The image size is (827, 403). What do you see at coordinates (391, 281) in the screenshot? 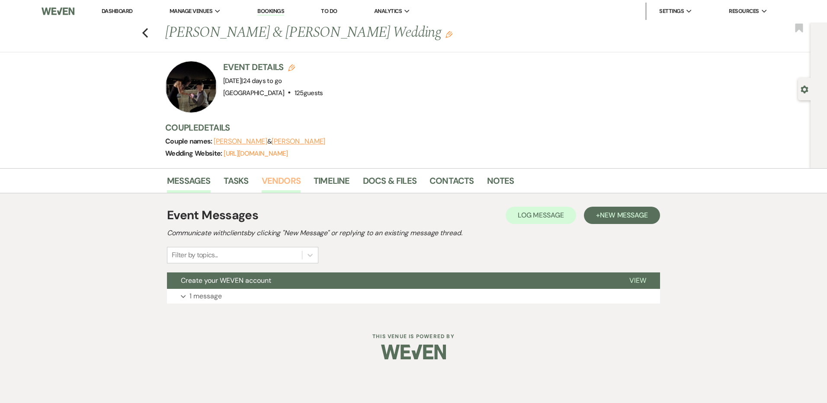
I see `button: Create your WEVEN account` at bounding box center [391, 281].